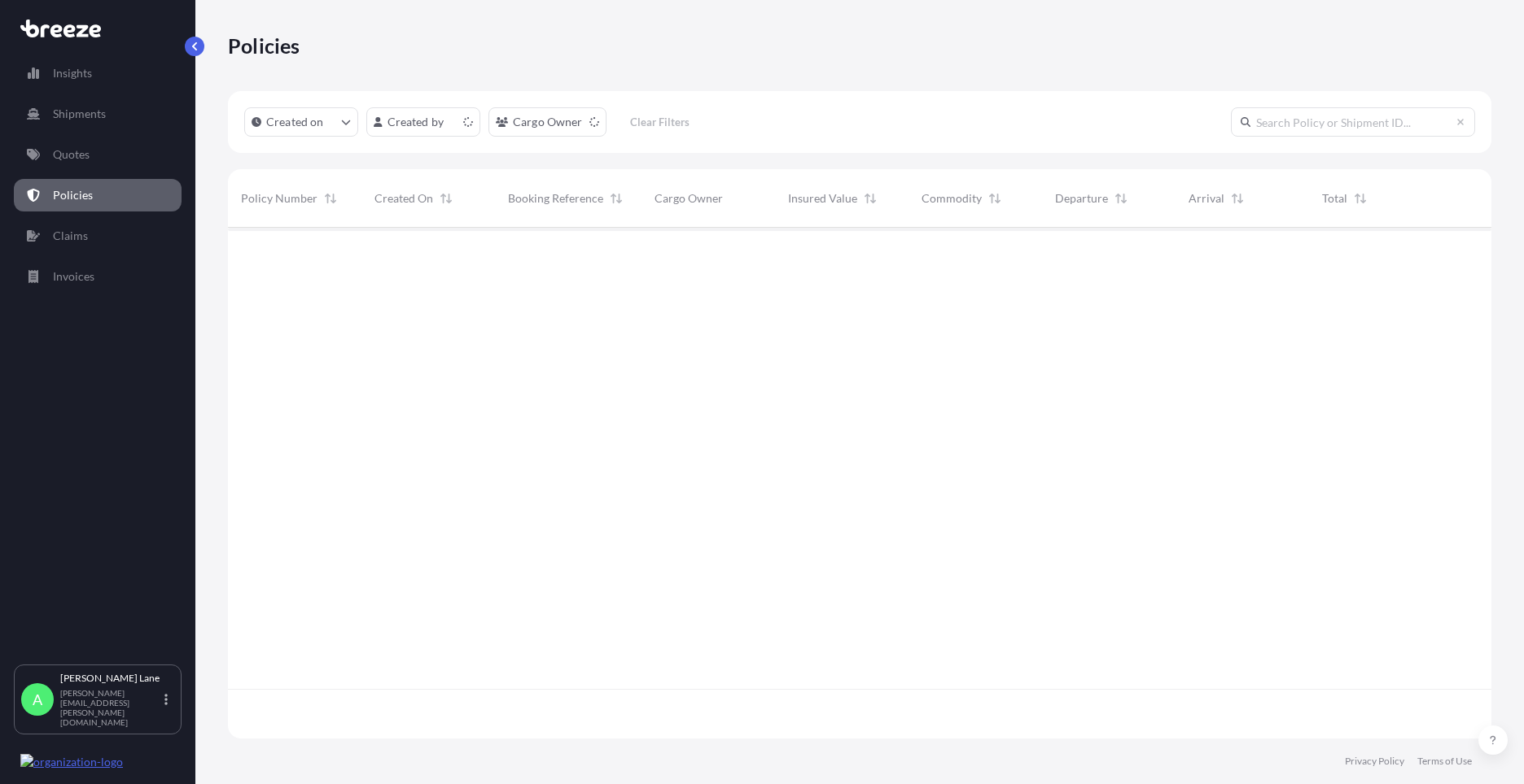 This screenshot has height=784, width=1524. Describe the element at coordinates (423, 122) in the screenshot. I see `button: createdBy Filter options` at that location.